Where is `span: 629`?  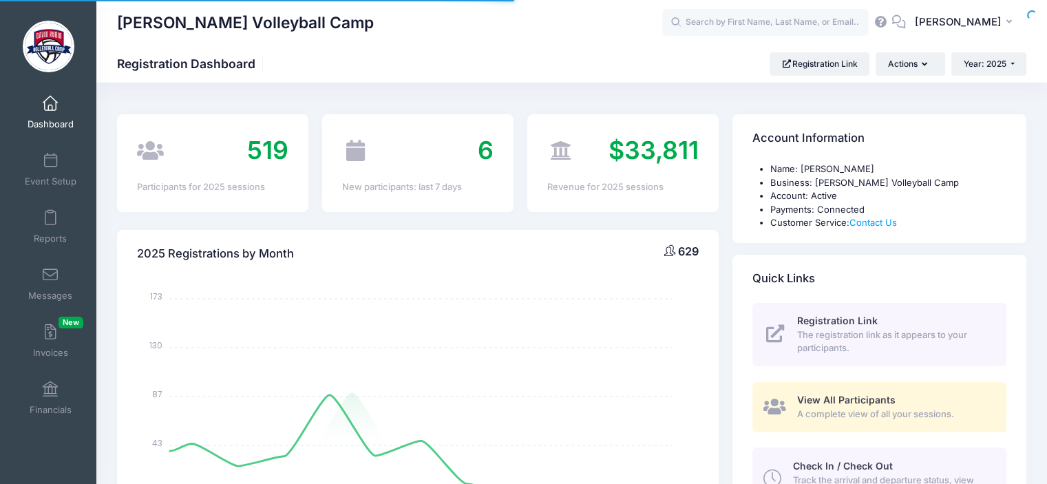 span: 629 is located at coordinates (688, 251).